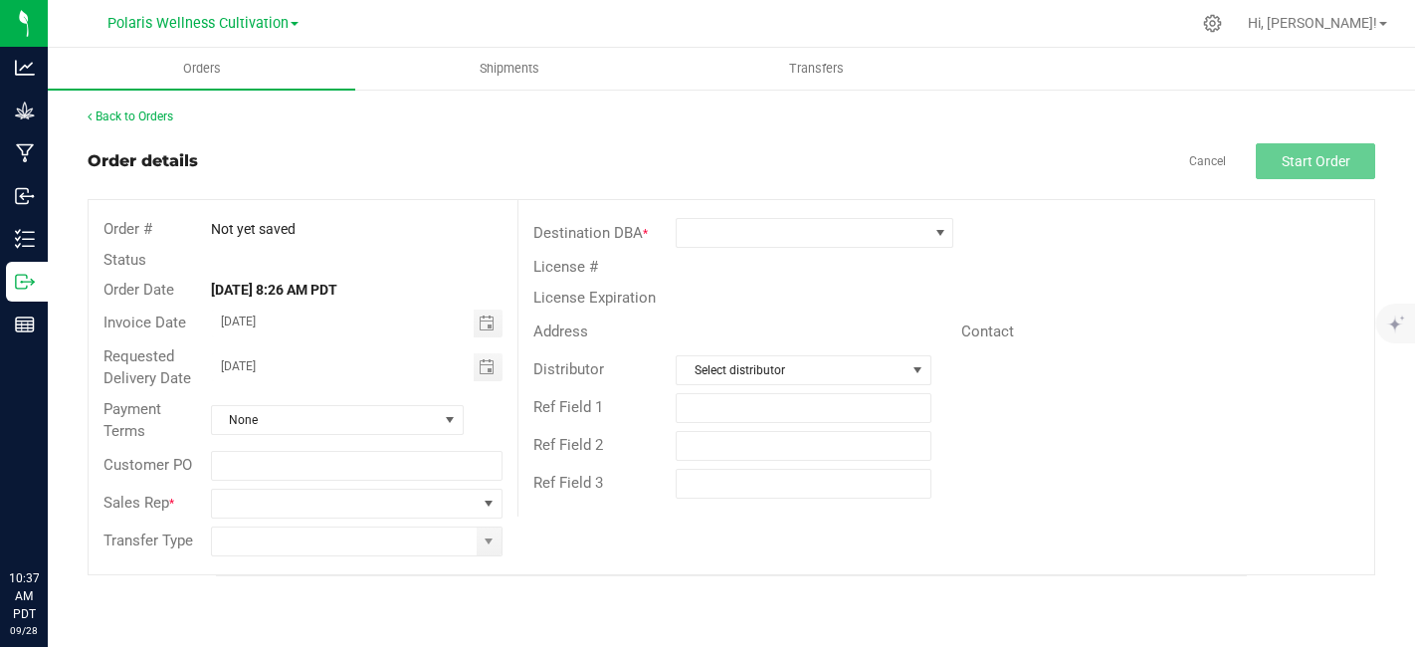 The width and height of the screenshot is (1415, 647). Describe the element at coordinates (25, 68) in the screenshot. I see `inline-svg: Analytics` at that location.